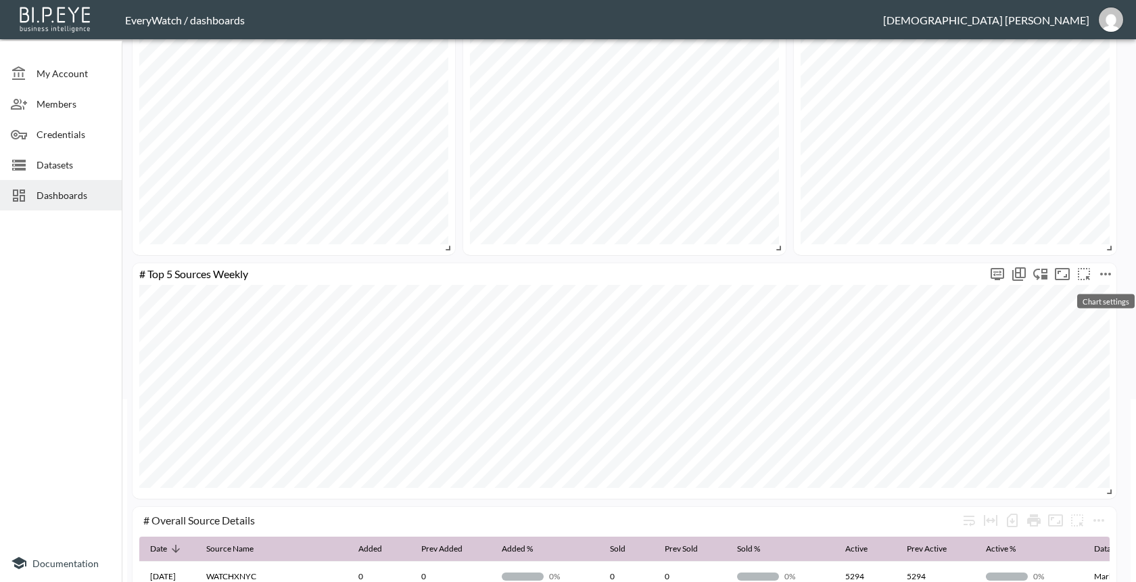  Describe the element at coordinates (1041, 274) in the screenshot. I see `div: Enable/disable chart dragging` at that location.